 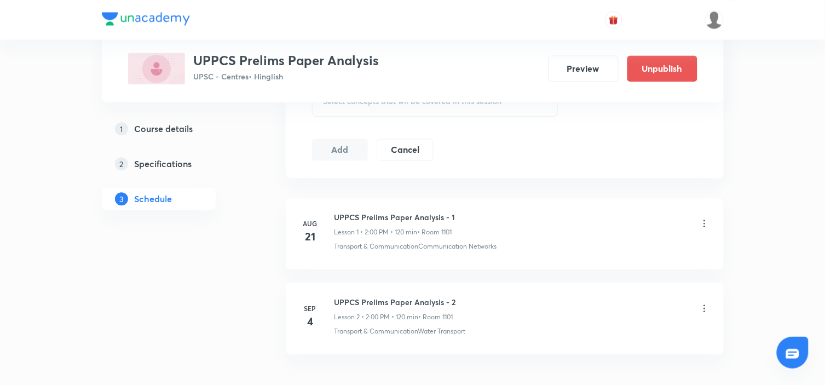 I want to click on p: 2, so click(x=122, y=164).